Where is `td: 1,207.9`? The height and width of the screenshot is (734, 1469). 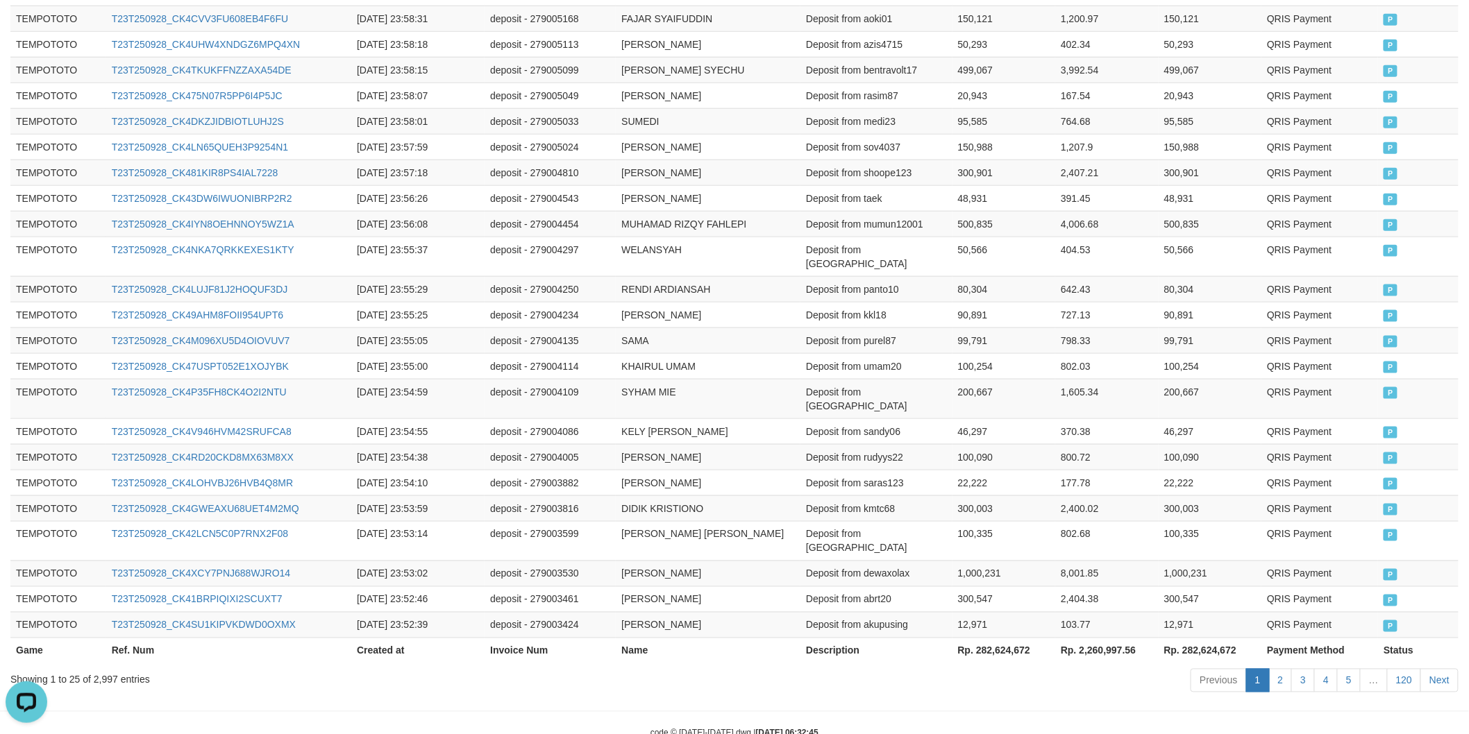 td: 1,207.9 is located at coordinates (1106, 146).